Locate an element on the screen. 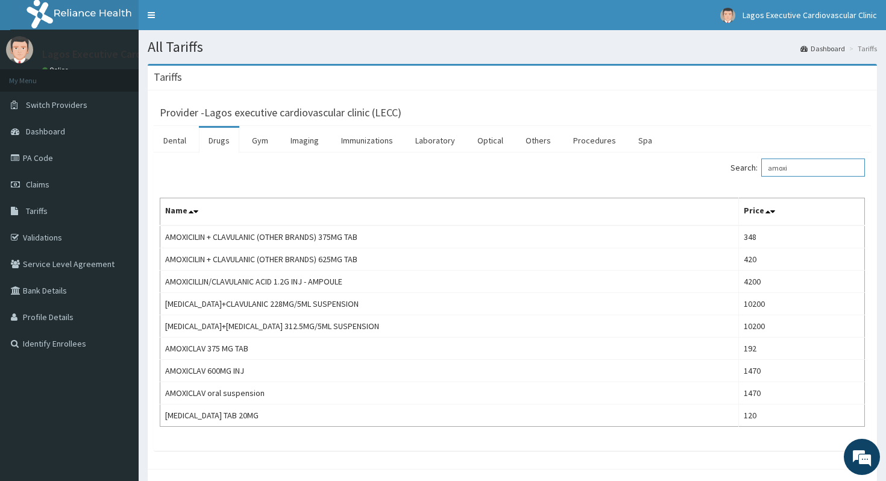  h1: All Tariffs is located at coordinates (512, 47).